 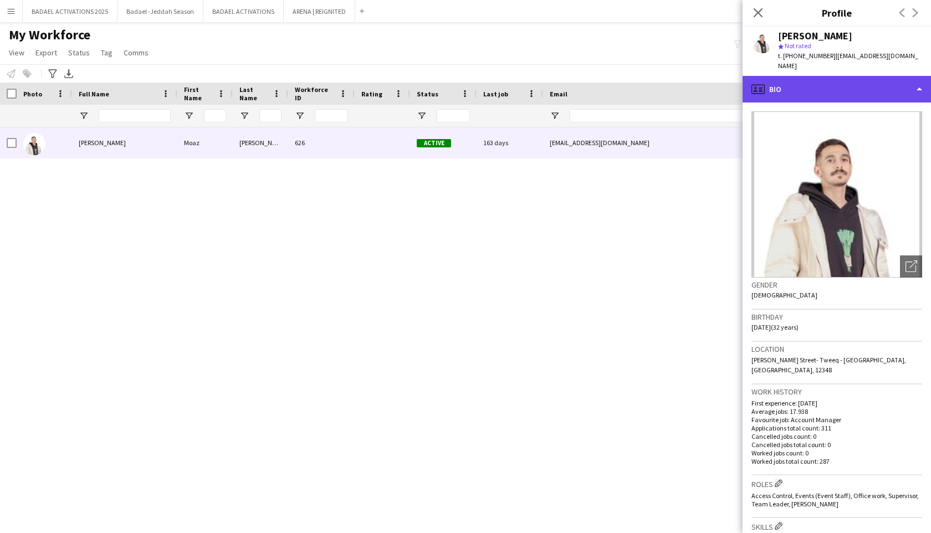 What do you see at coordinates (559, 94) in the screenshot?
I see `span: Email` at bounding box center [559, 94].